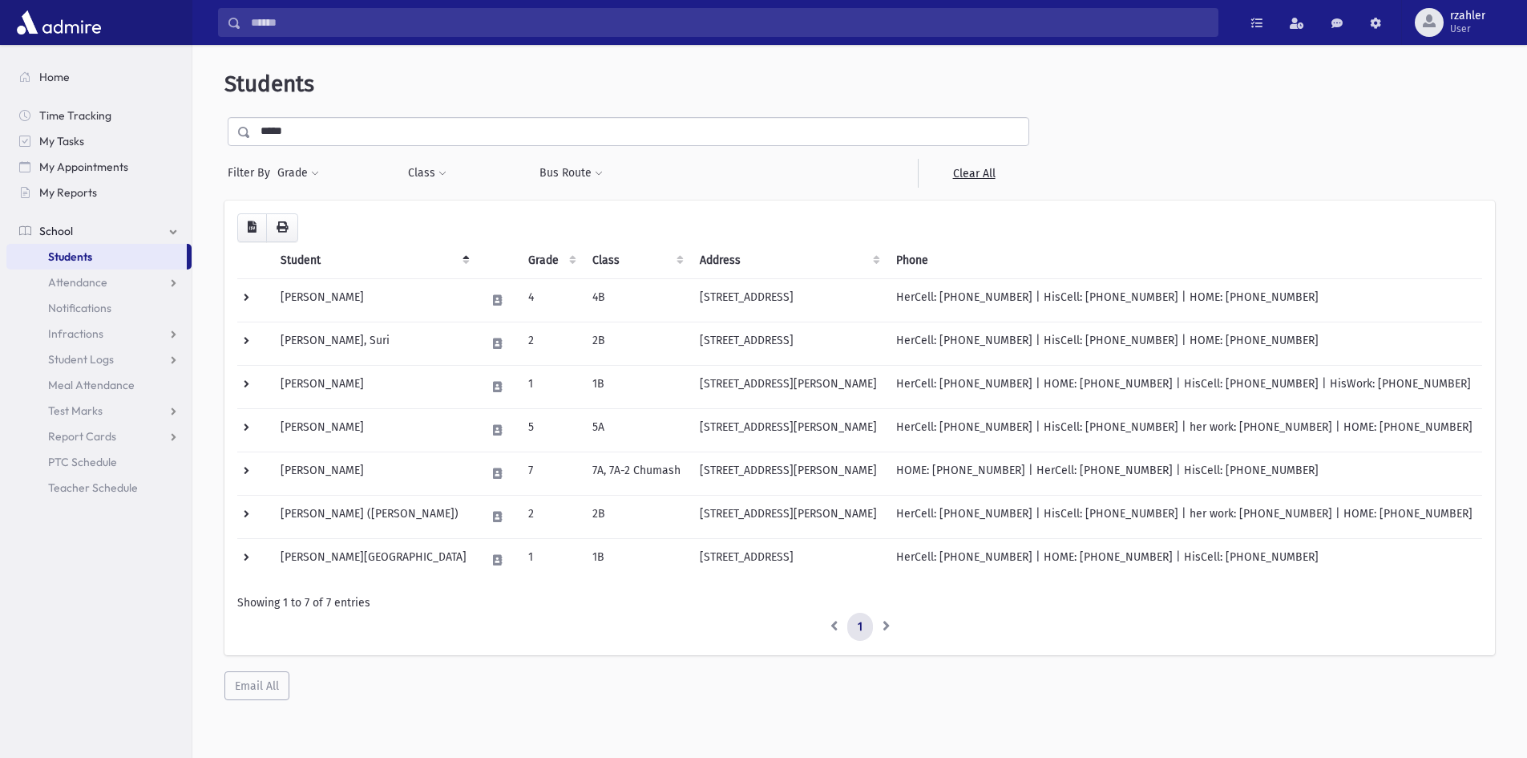 The width and height of the screenshot is (1527, 758). What do you see at coordinates (427, 173) in the screenshot?
I see `button: Class` at bounding box center [427, 173].